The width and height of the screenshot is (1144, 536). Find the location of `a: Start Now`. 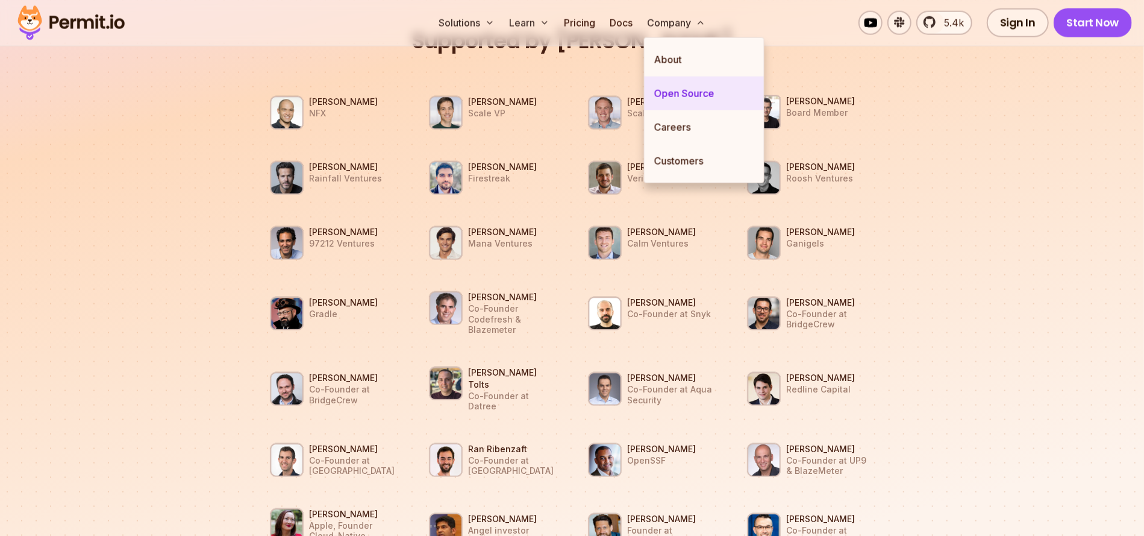

a: Start Now is located at coordinates (1093, 23).